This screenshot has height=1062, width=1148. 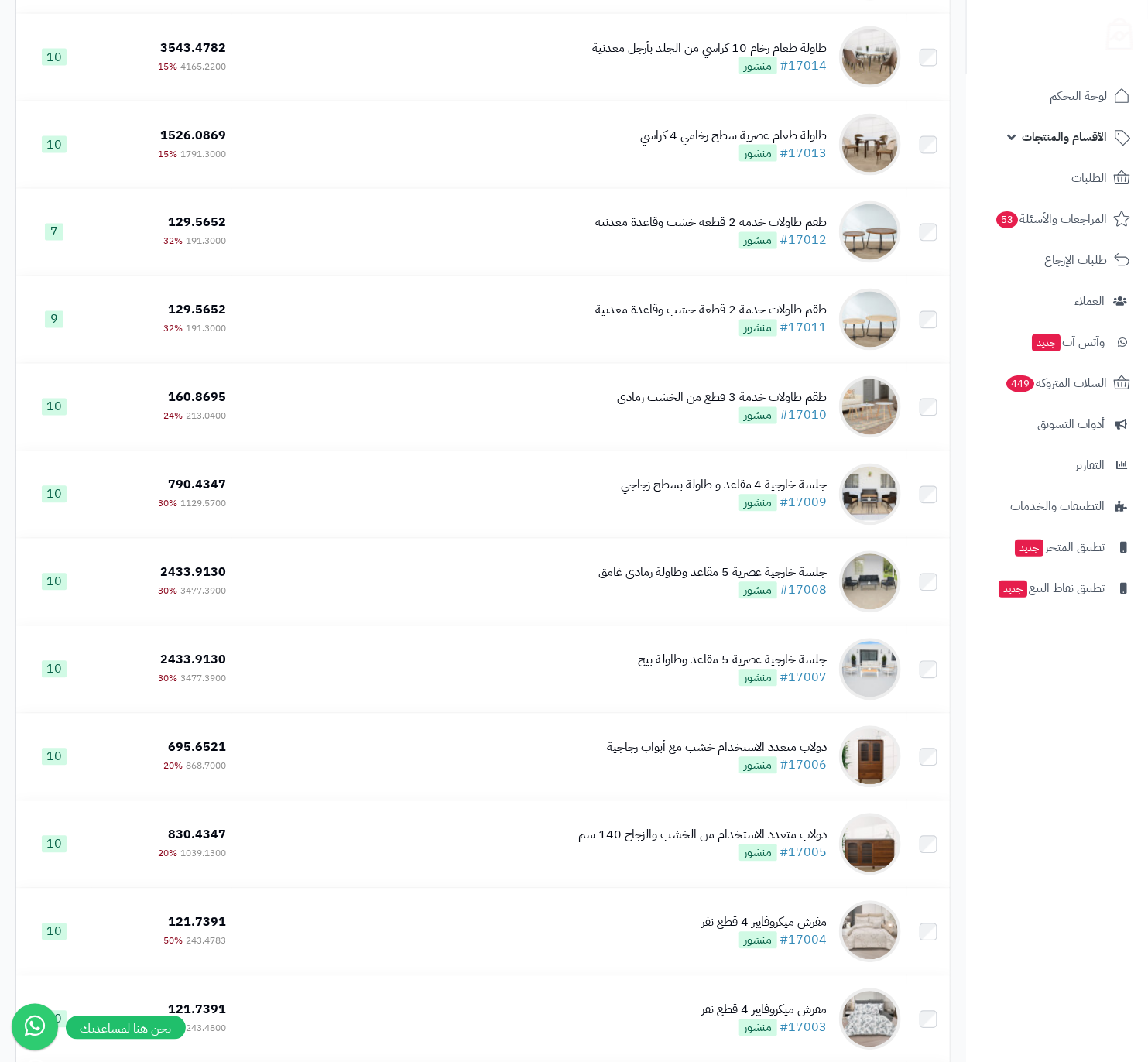 What do you see at coordinates (1056, 383) in the screenshot?
I see `span: السلات المتروكة` at bounding box center [1056, 383].